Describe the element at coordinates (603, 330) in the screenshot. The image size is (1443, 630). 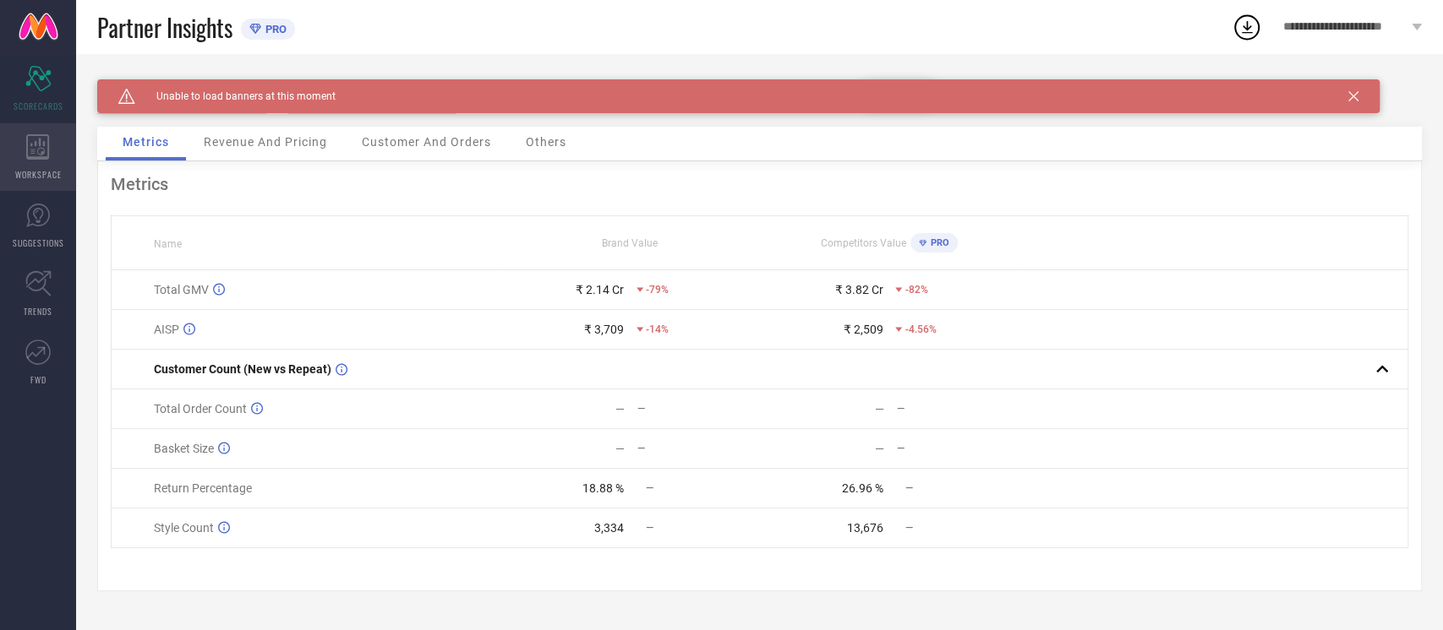
I see `div: ₹ 3,709` at that location.